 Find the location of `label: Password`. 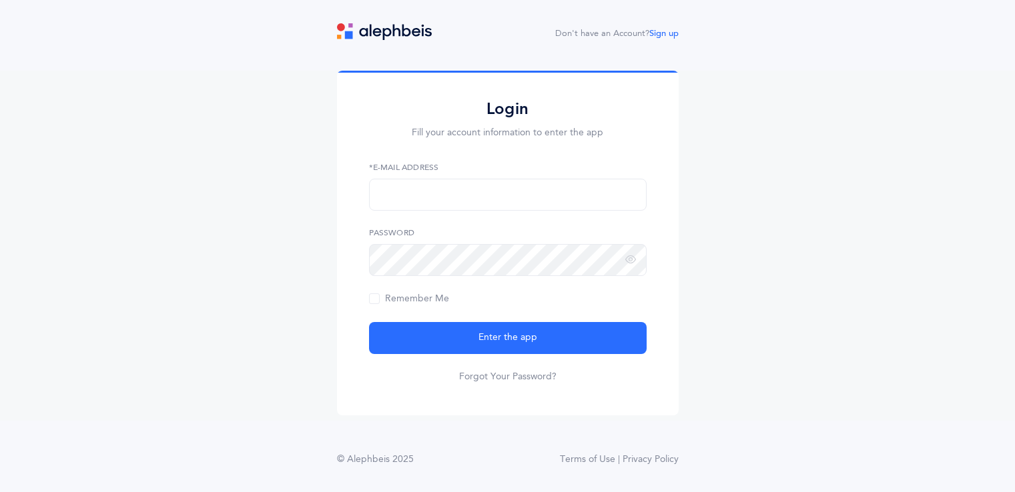

label: Password is located at coordinates (508, 233).